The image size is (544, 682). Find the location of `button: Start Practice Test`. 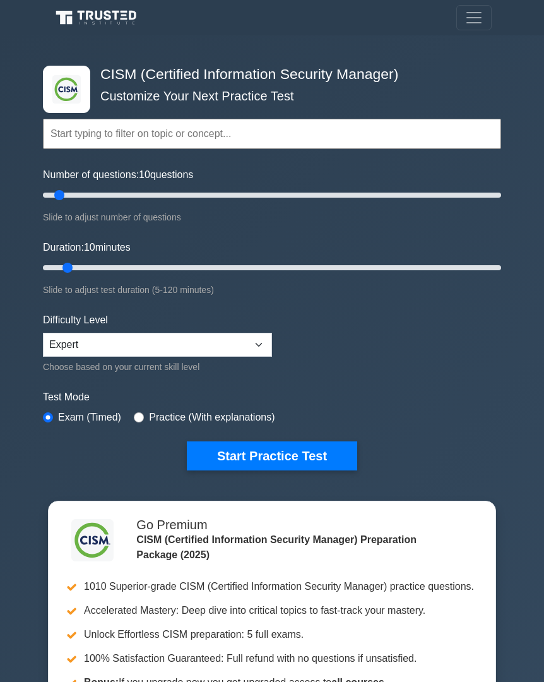

button: Start Practice Test is located at coordinates (272, 456).